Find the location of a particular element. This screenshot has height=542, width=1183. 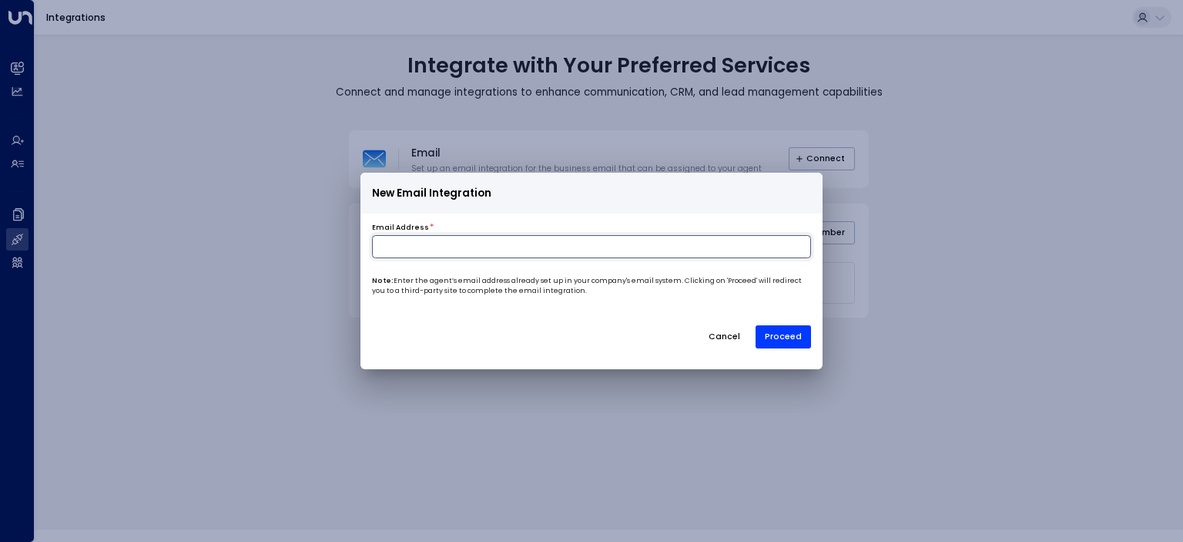

b: Note: is located at coordinates (383, 280).